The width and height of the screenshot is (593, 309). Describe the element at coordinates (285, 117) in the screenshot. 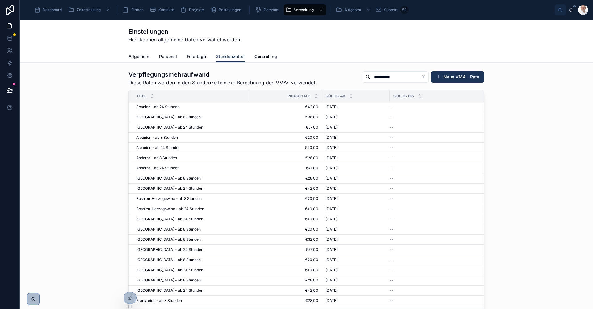

I see `a: €38,00` at that location.